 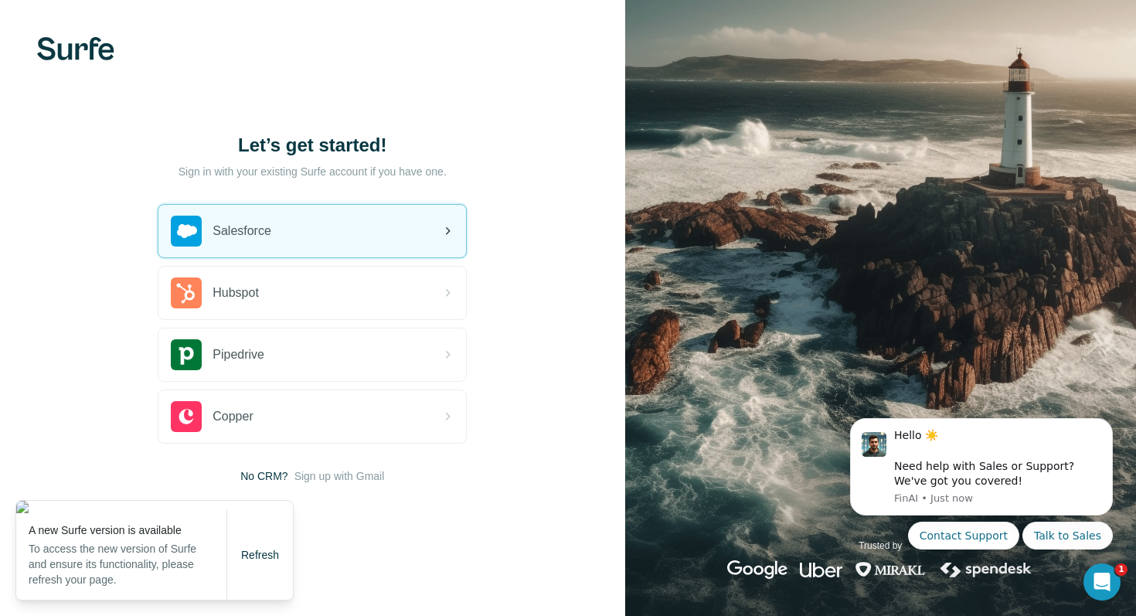 I want to click on span: Pipedrive, so click(x=238, y=355).